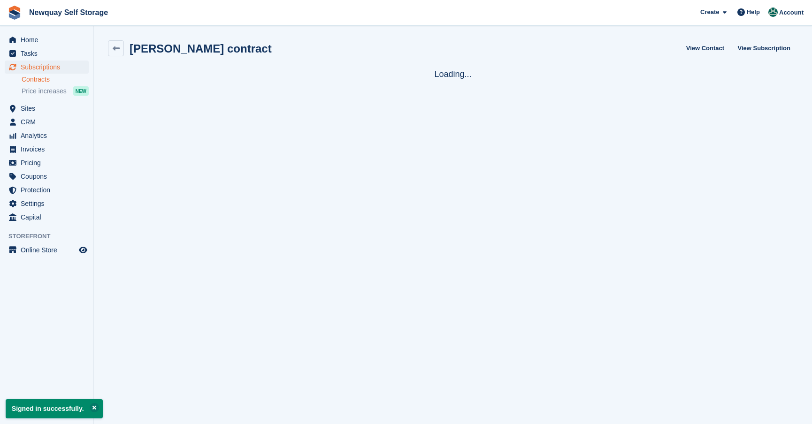 Image resolution: width=812 pixels, height=424 pixels. What do you see at coordinates (55, 79) in the screenshot?
I see `a: Contracts` at bounding box center [55, 79].